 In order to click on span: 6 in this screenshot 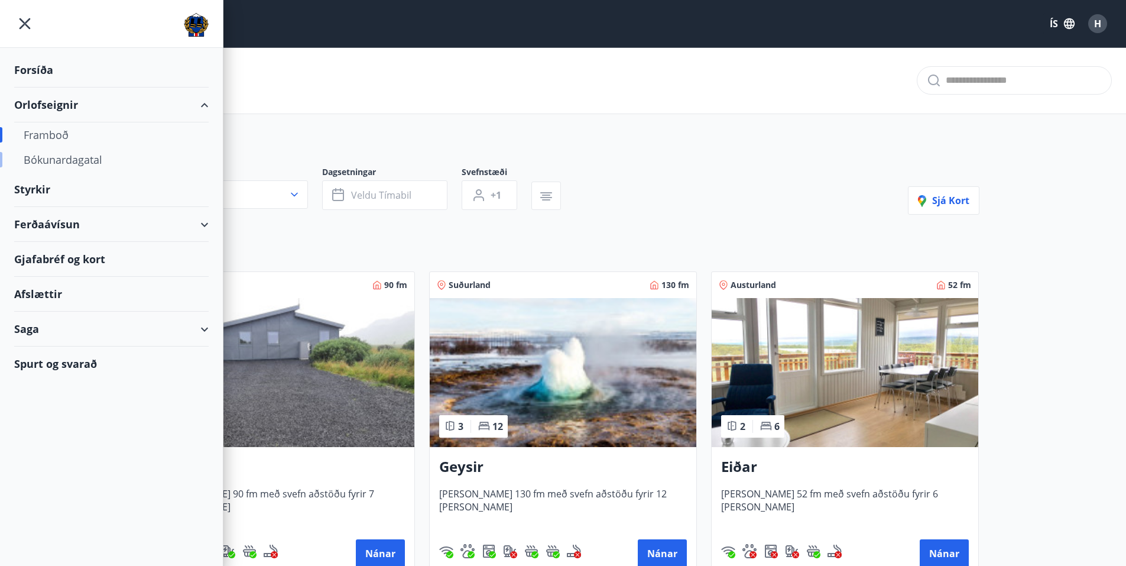, I will do `click(777, 426)`.